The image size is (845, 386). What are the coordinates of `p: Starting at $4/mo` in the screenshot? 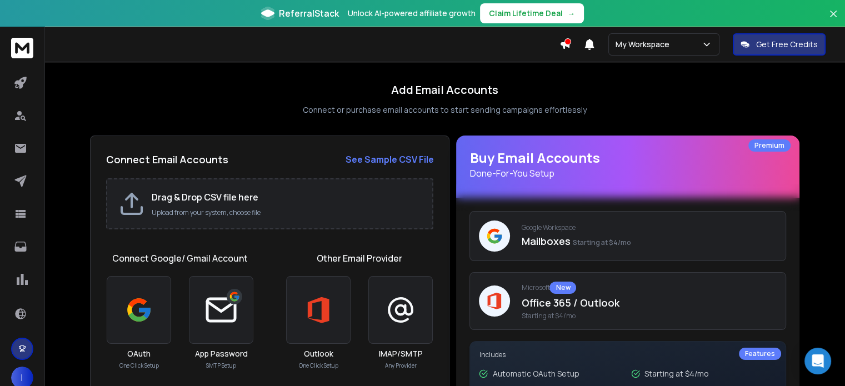 It's located at (677, 374).